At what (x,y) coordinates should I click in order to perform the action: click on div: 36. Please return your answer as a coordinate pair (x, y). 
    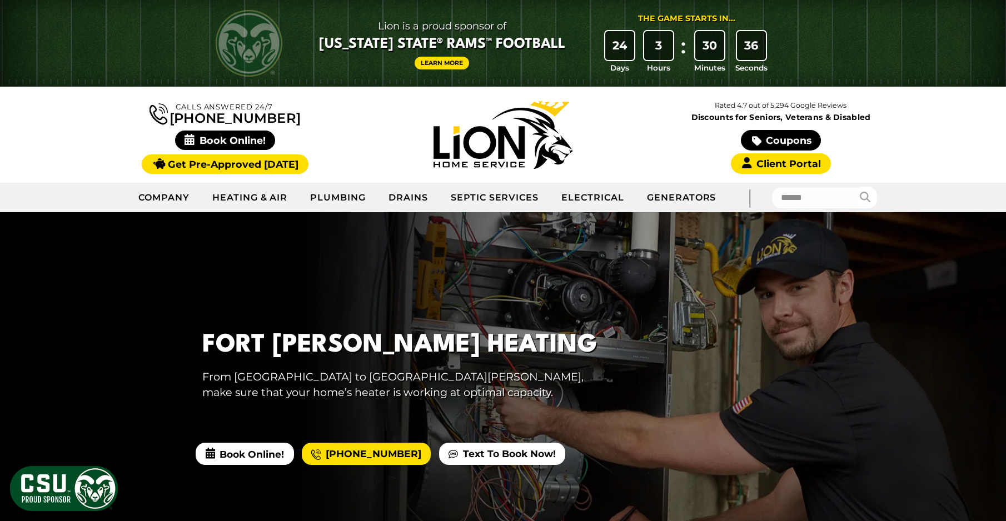
    Looking at the image, I should click on (751, 46).